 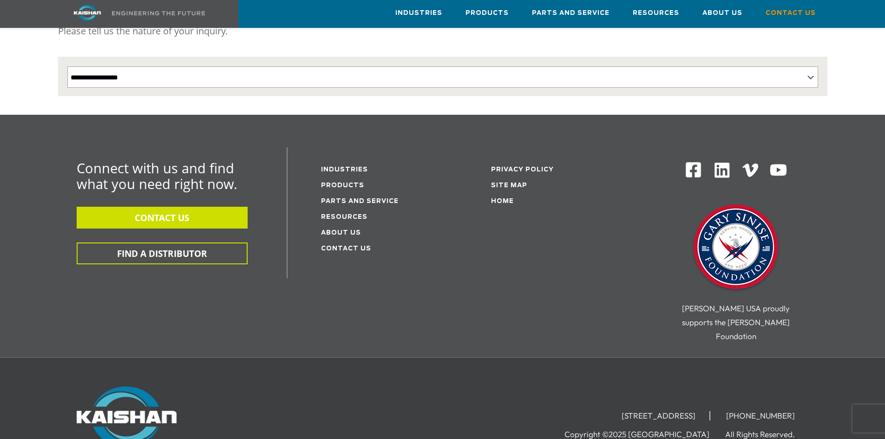 I want to click on li: All Rights Reserved., so click(x=767, y=434).